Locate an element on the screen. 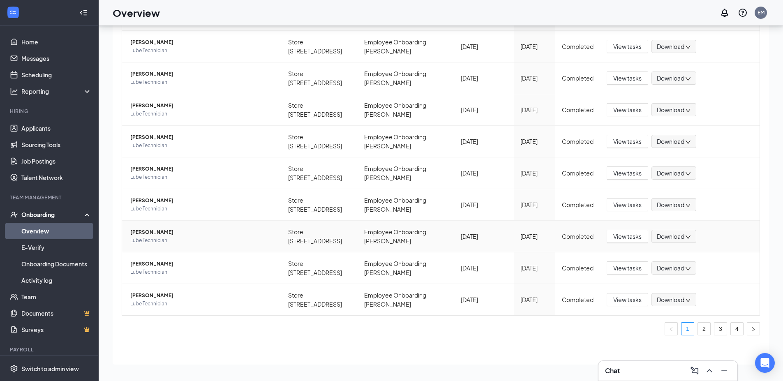 The width and height of the screenshot is (783, 381). div: Payroll is located at coordinates (50, 349).